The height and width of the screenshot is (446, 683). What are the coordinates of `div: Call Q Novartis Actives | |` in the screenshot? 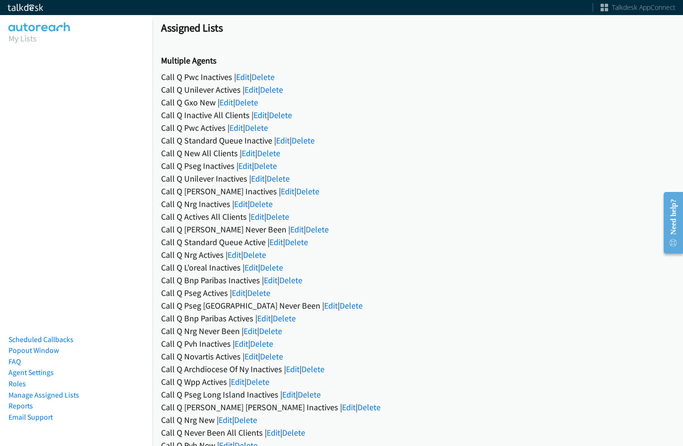 It's located at (418, 356).